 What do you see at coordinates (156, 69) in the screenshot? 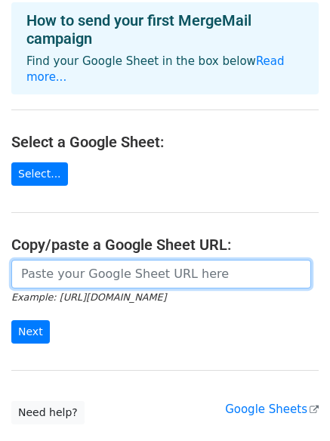
I see `a: Read more...` at bounding box center [156, 69].